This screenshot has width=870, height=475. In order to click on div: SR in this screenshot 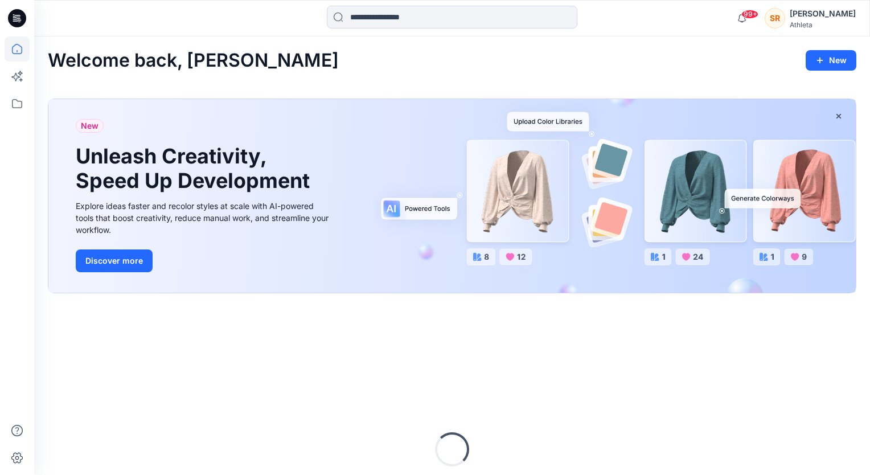, I will do `click(775, 18)`.